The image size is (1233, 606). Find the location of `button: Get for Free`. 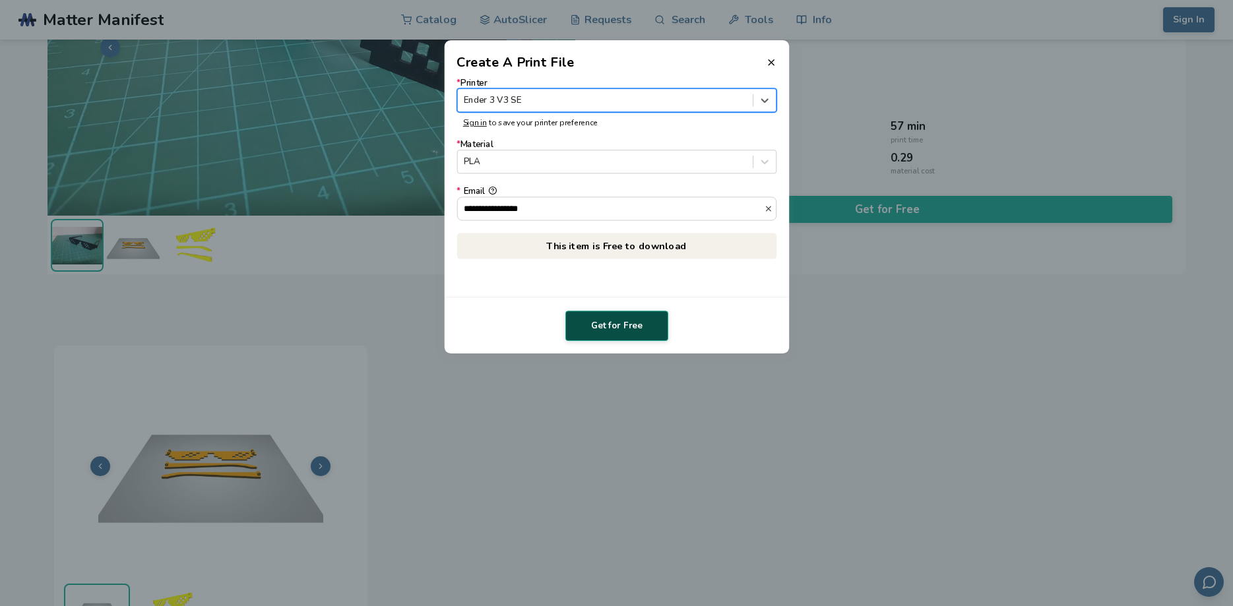

button: Get for Free is located at coordinates (617, 326).